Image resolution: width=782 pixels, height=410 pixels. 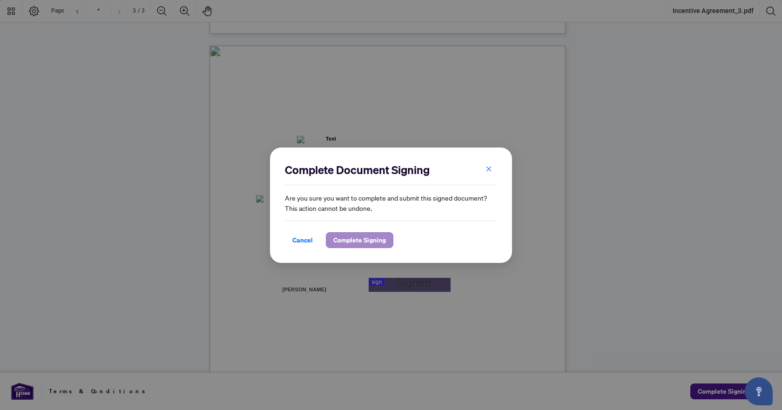 I want to click on h2: Complete Document Signing, so click(x=391, y=170).